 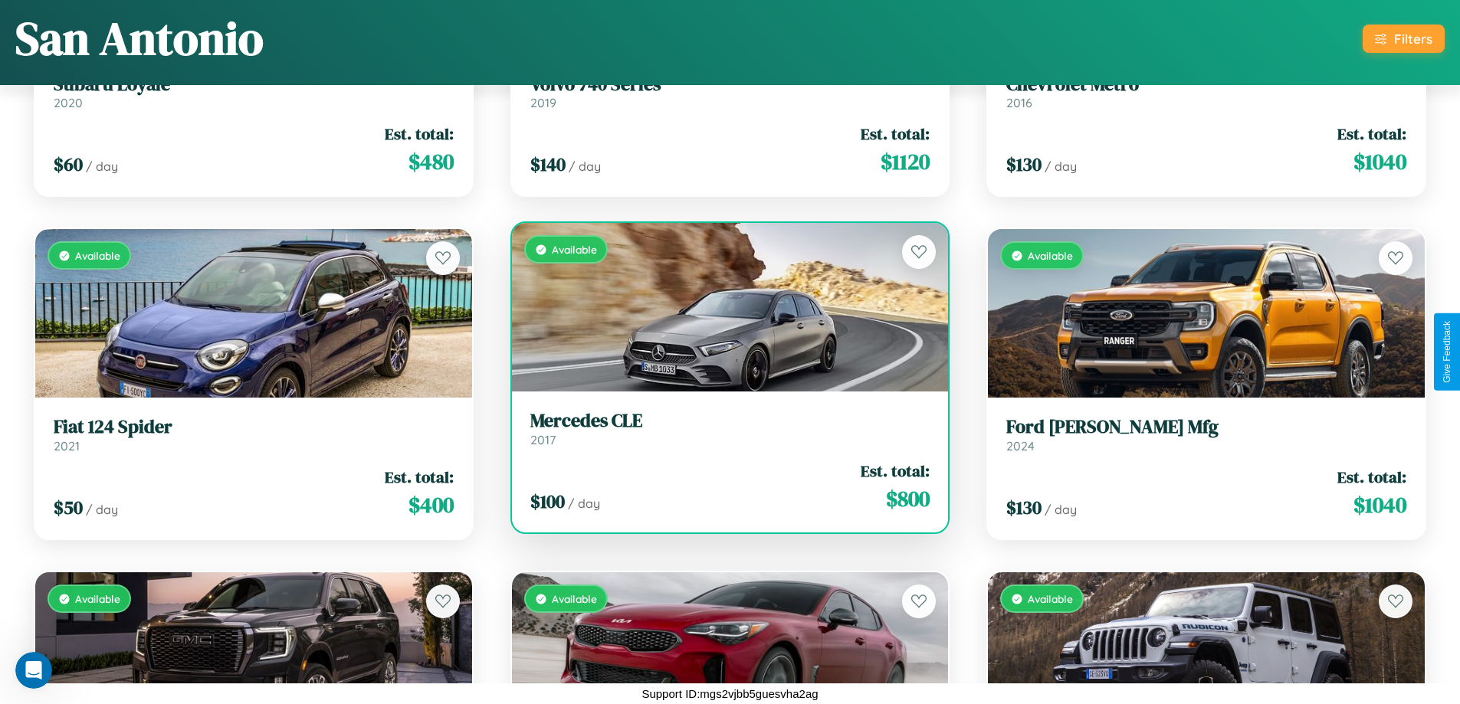 I want to click on span: $ 50, so click(x=68, y=507).